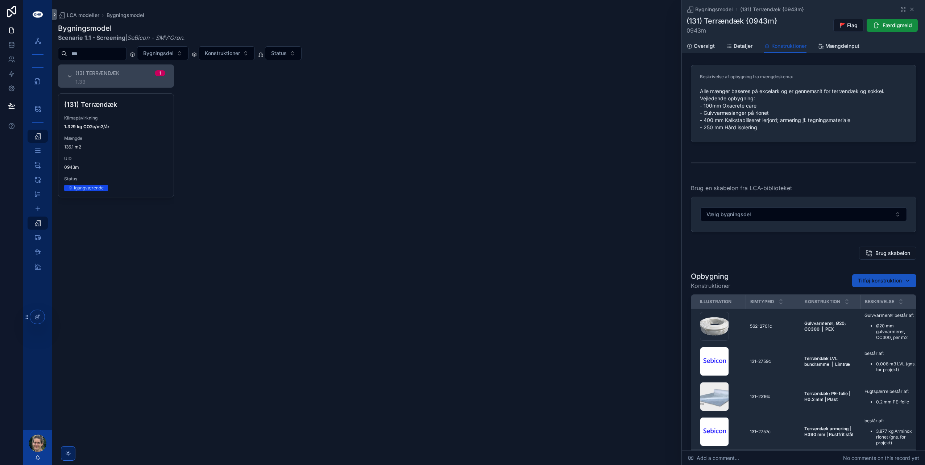 The height and width of the screenshot is (465, 925). Describe the element at coordinates (881, 458) in the screenshot. I see `span: No comments on this record yet` at that location.